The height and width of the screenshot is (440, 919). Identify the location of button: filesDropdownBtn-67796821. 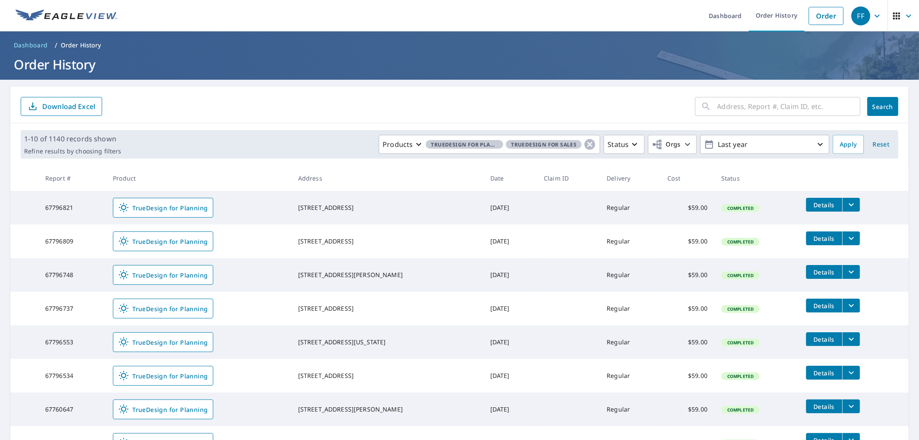
(851, 205).